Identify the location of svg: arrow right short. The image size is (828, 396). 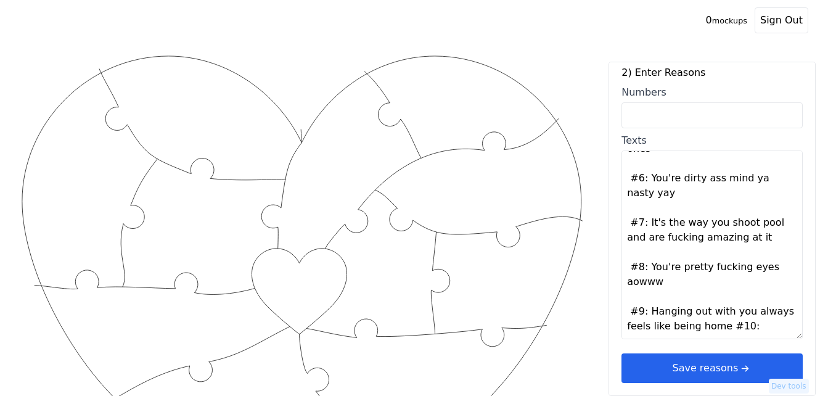
(744, 368).